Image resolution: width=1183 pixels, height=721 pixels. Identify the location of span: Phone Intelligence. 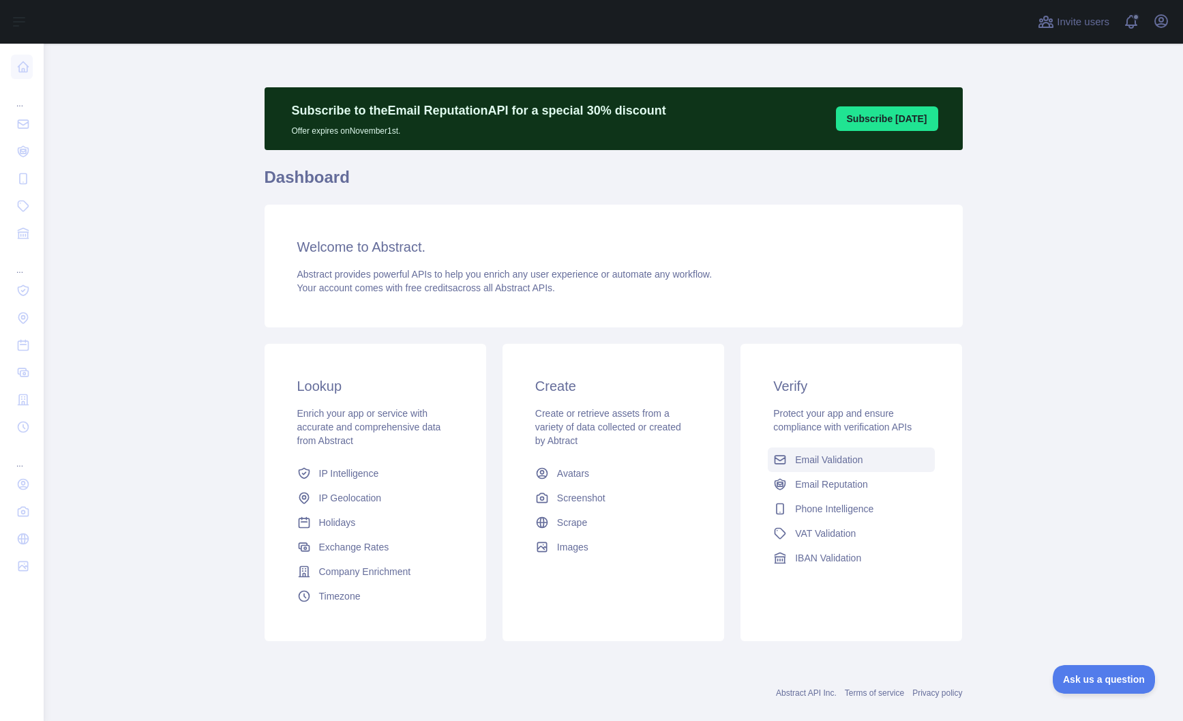
(834, 509).